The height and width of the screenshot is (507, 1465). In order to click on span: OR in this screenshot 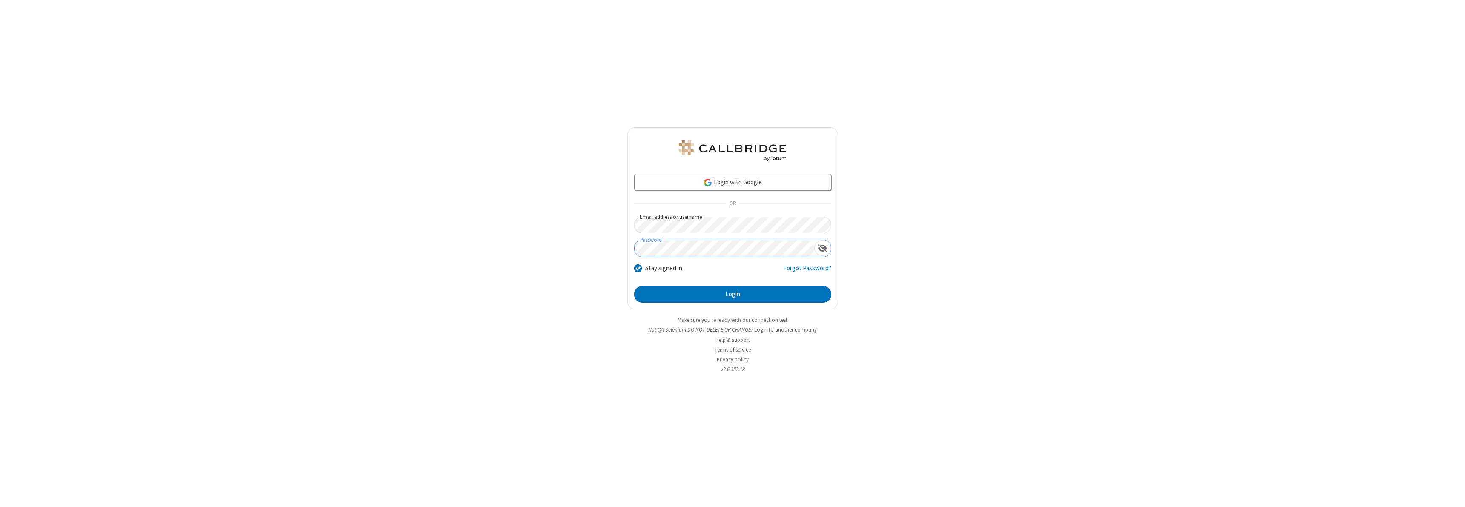, I will do `click(732, 204)`.